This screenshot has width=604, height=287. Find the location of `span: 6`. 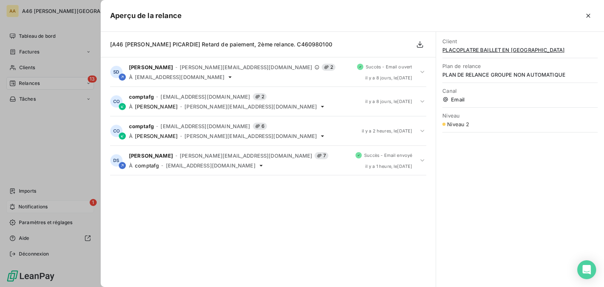

span: 6 is located at coordinates (260, 126).